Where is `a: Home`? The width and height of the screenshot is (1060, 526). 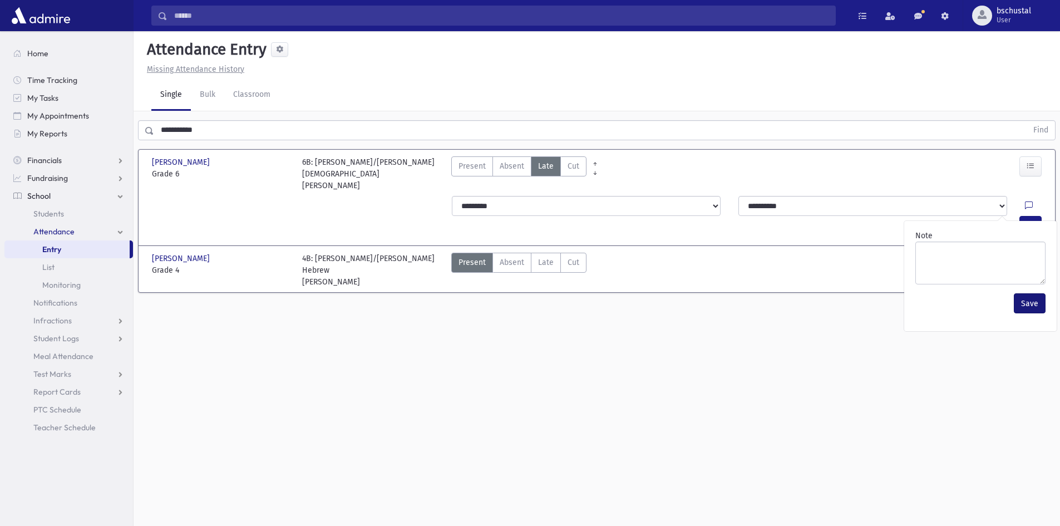 a: Home is located at coordinates (68, 53).